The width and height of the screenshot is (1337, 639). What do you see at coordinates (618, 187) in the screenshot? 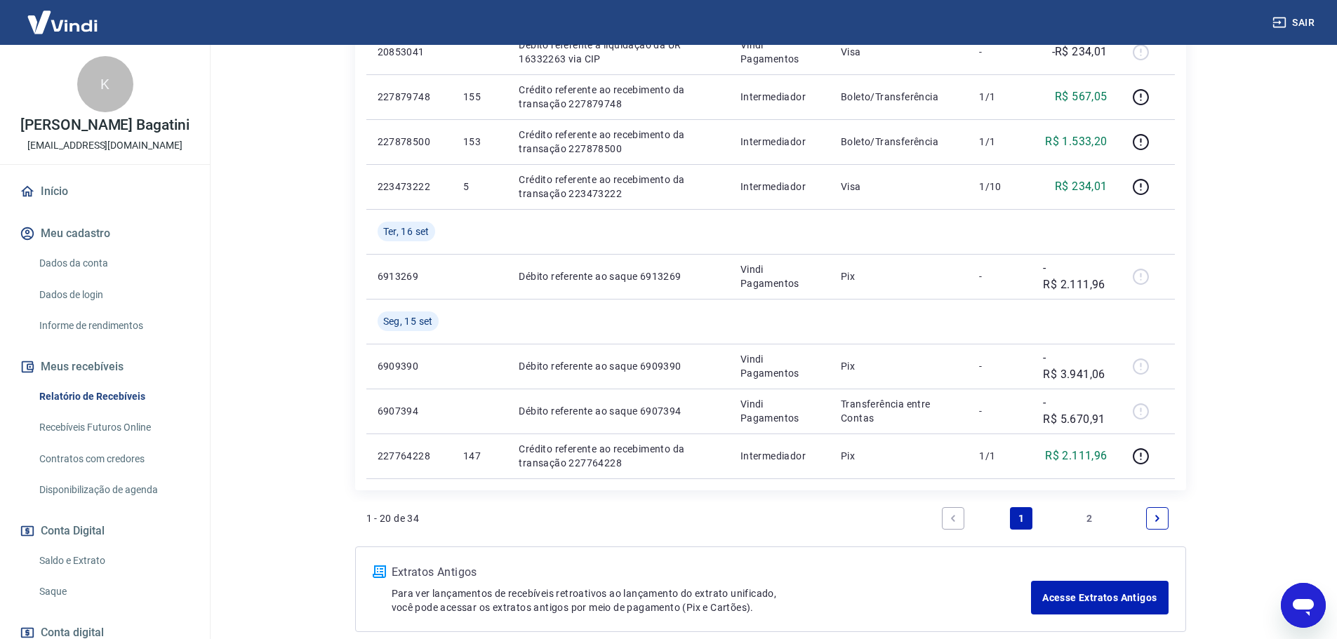
I see `p: Crédito referente ao recebimento da transação 223473222` at bounding box center [618, 187].